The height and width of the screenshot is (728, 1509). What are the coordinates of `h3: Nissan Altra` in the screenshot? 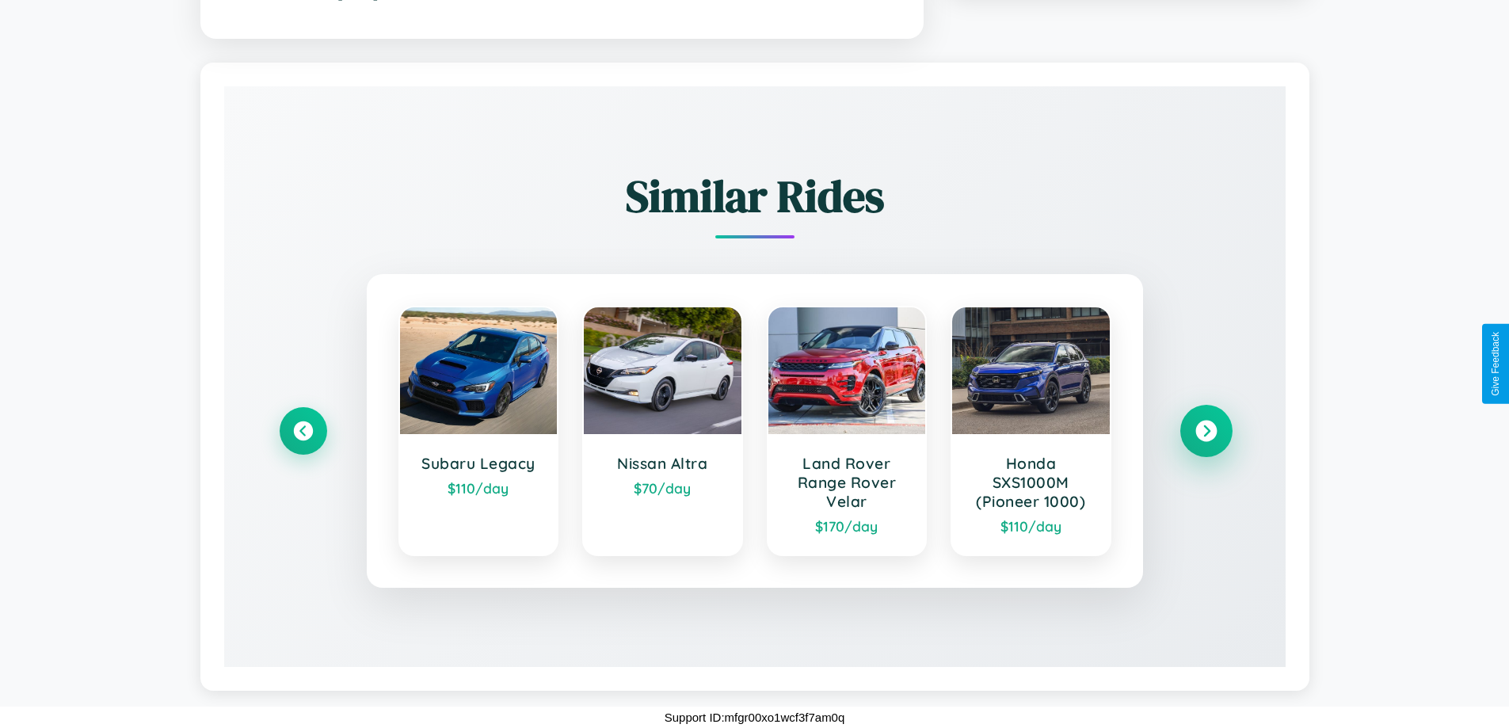 It's located at (662, 463).